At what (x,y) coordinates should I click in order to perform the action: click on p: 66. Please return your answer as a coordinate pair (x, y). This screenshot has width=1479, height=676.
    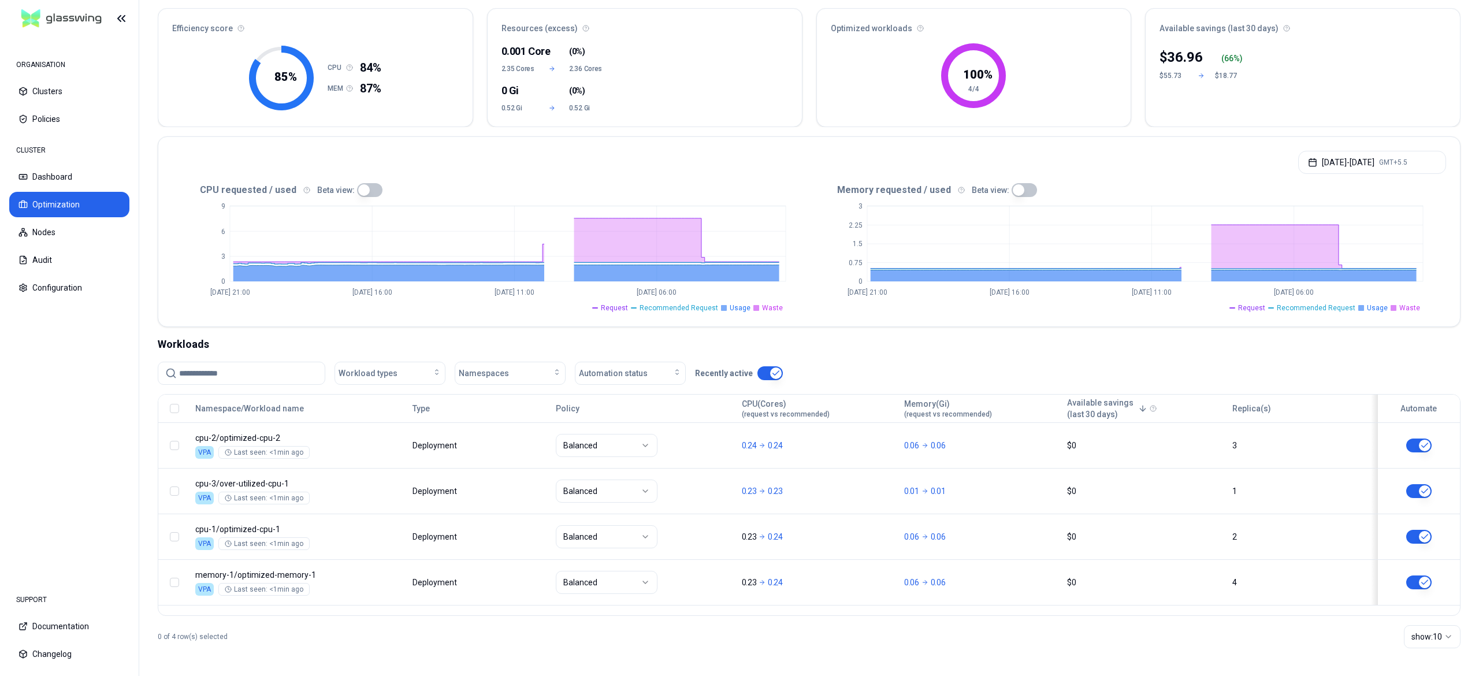
    Looking at the image, I should click on (1229, 58).